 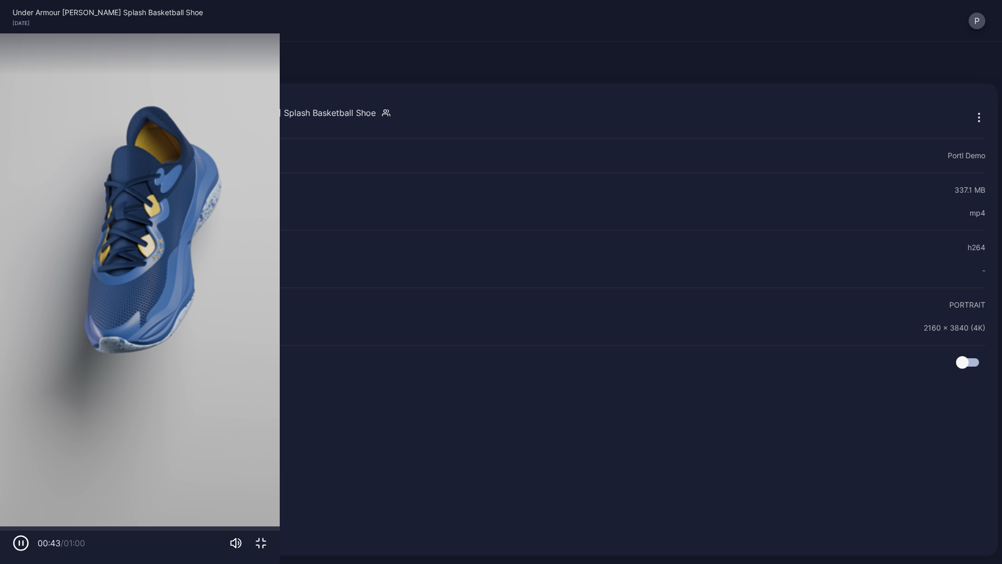 What do you see at coordinates (978, 213) in the screenshot?
I see `div: mp4` at bounding box center [978, 213].